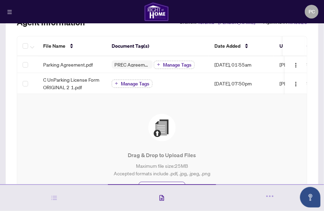 This screenshot has height=211, width=324. Describe the element at coordinates (162, 187) in the screenshot. I see `button: Upload Files` at that location.